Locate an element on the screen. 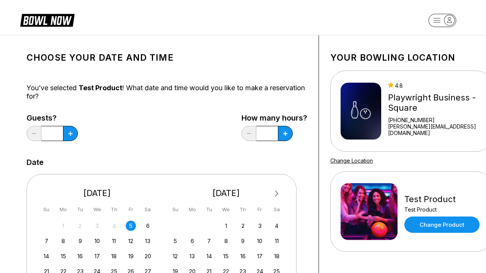  div: Choose Saturday, October 18th, 2025 is located at coordinates (276, 256).